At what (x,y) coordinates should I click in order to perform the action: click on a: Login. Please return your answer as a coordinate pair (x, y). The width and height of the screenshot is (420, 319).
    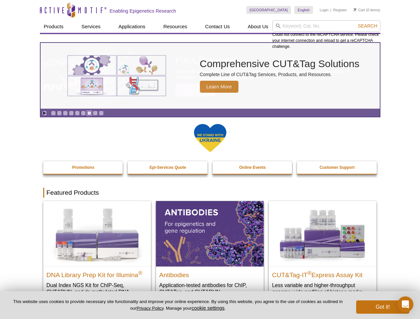
    Looking at the image, I should click on (324, 10).